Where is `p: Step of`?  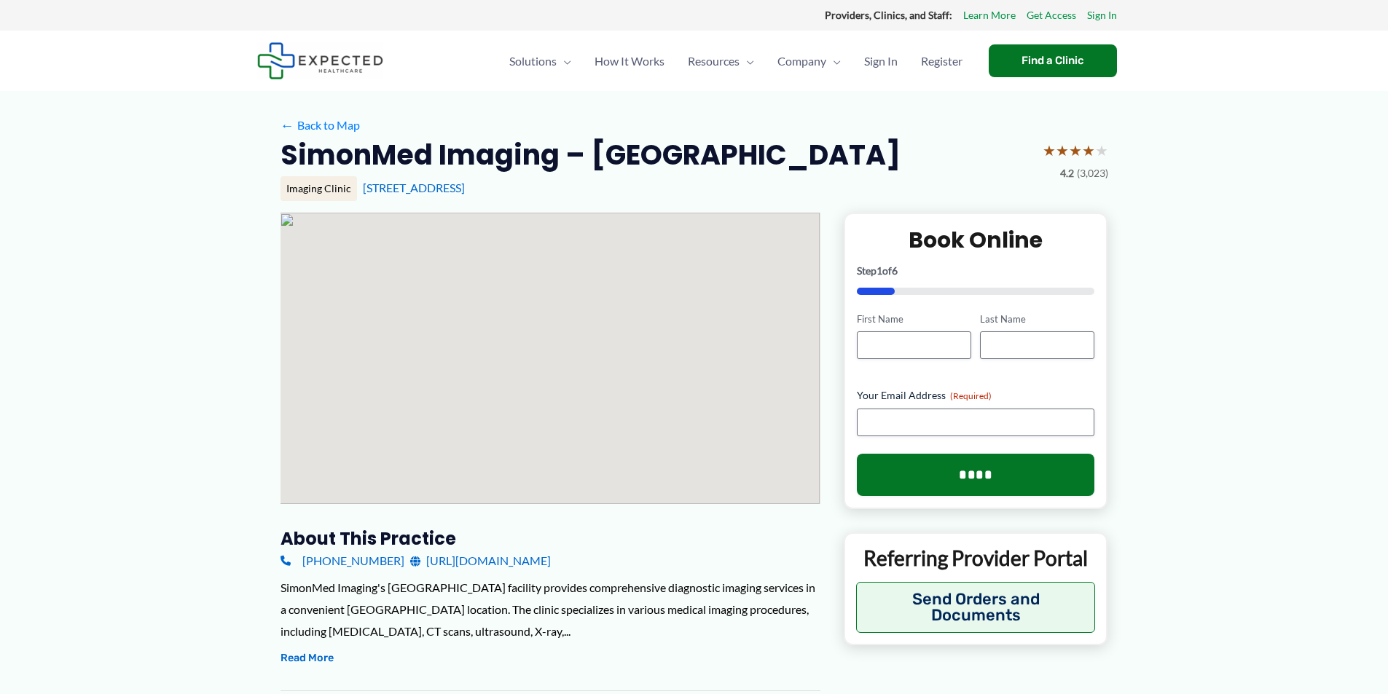
p: Step of is located at coordinates (975, 271).